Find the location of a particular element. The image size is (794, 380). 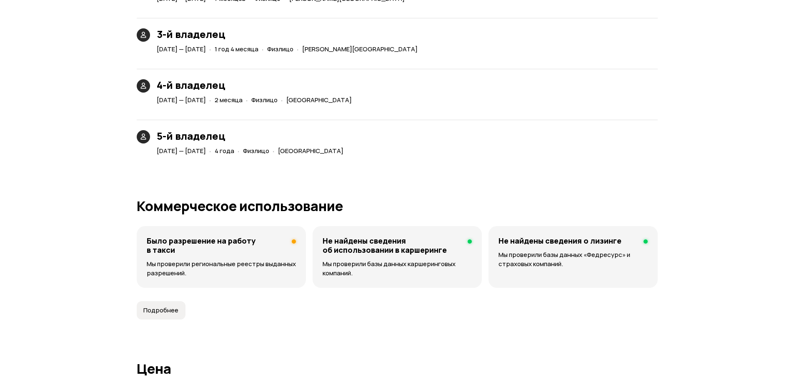

h1: Цена is located at coordinates (397, 369).